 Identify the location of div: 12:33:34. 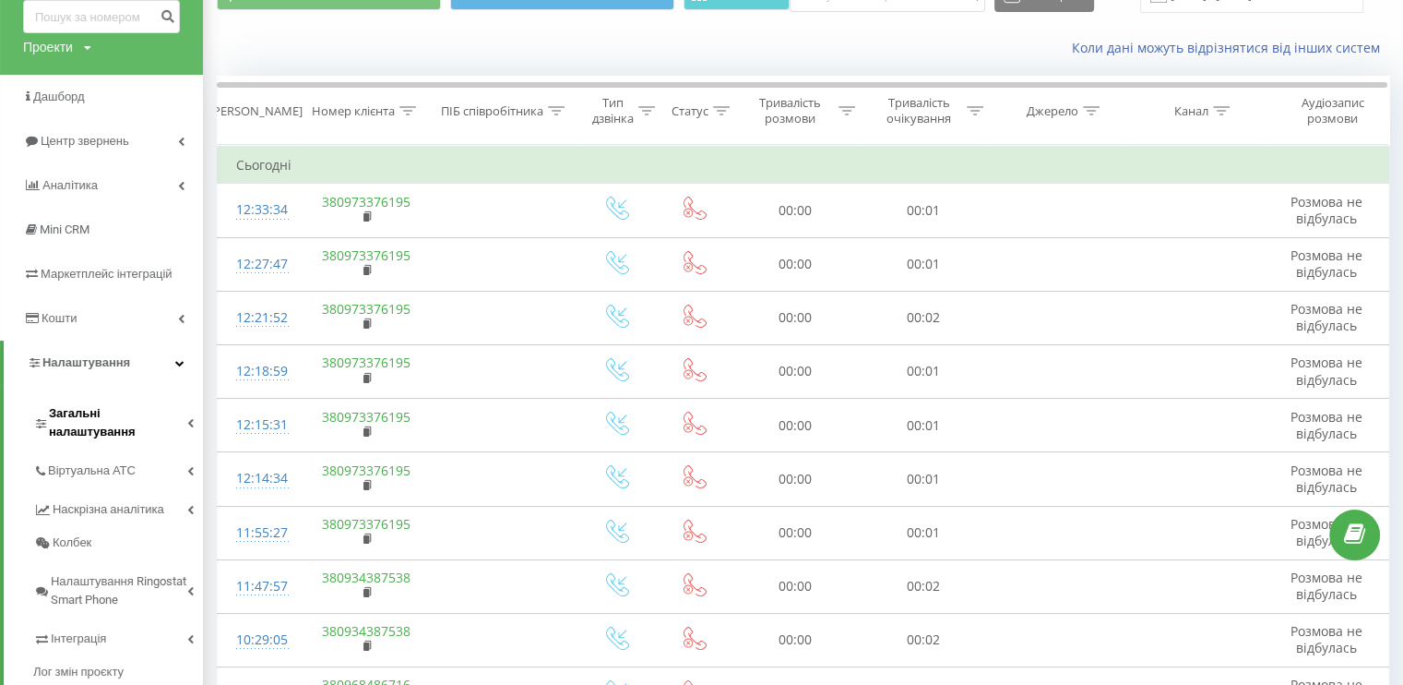
(258, 209).